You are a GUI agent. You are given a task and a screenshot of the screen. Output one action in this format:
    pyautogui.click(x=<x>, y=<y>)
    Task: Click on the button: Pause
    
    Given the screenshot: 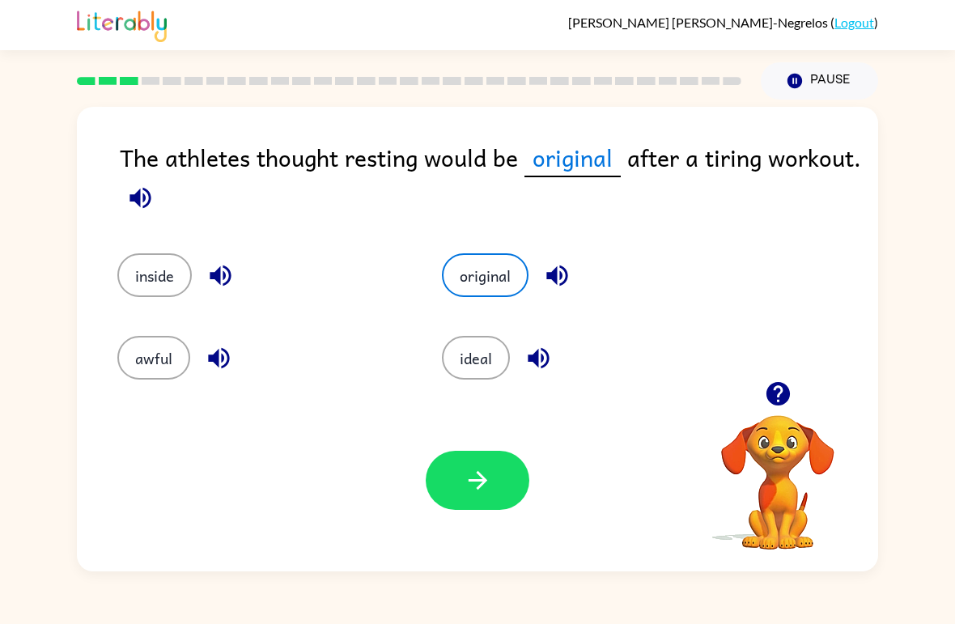 What is the action you would take?
    pyautogui.click(x=819, y=81)
    